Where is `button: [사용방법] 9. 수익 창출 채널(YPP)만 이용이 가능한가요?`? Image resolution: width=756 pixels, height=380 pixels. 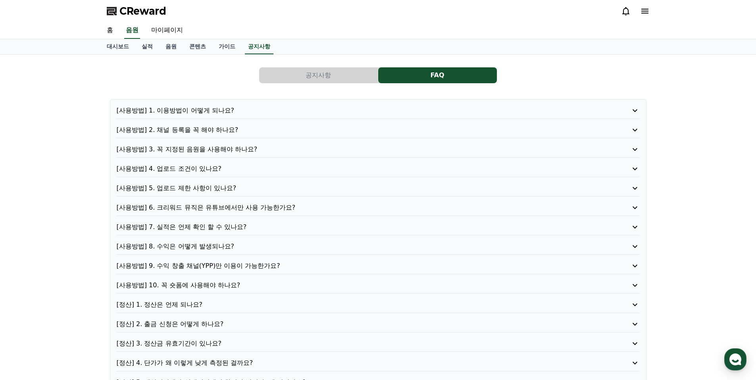 button: [사용방법] 9. 수익 창출 채널(YPP)만 이용이 가능한가요? is located at coordinates (378, 266).